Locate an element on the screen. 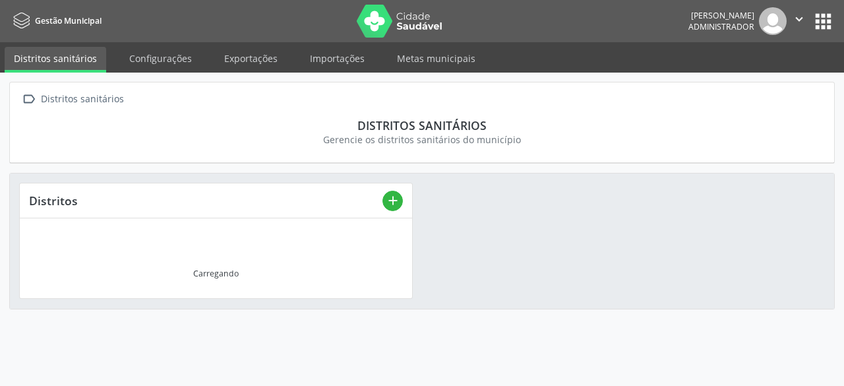 The width and height of the screenshot is (844, 386). span: Administrador is located at coordinates (721, 26).